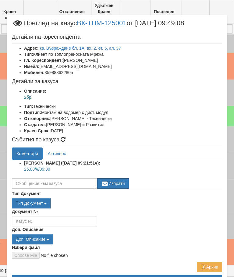 This screenshot has width=234, height=277. I want to click on b: Мобилен:, so click(34, 72).